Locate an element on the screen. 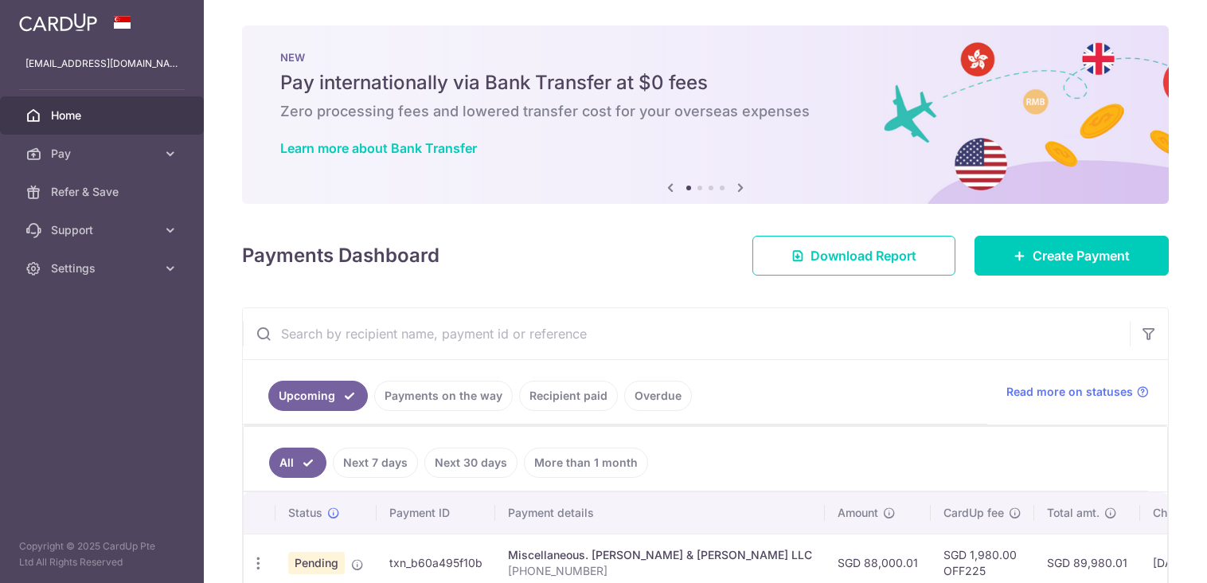  a: Upcoming is located at coordinates (318, 396).